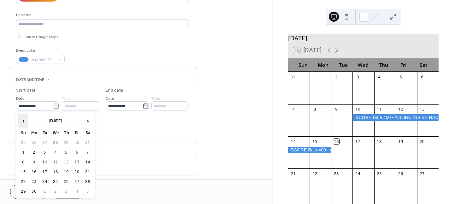 This screenshot has width=454, height=204. What do you see at coordinates (34, 182) in the screenshot?
I see `td: 23` at bounding box center [34, 182].